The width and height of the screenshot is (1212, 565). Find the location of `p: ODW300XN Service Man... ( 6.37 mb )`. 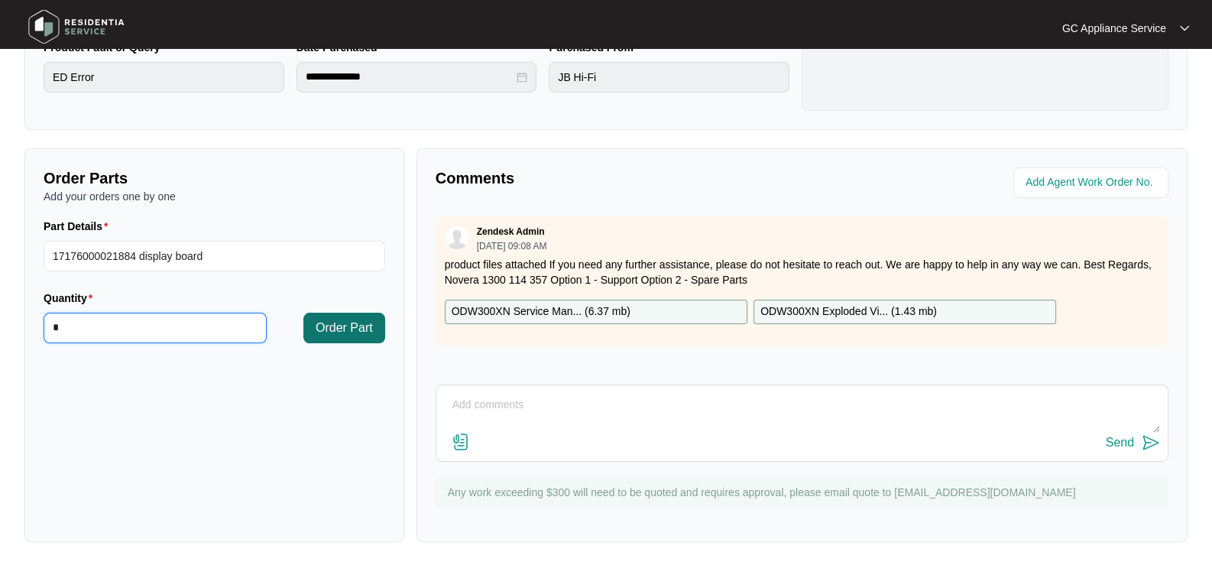

p: ODW300XN Service Man... ( 6.37 mb ) is located at coordinates (541, 312).